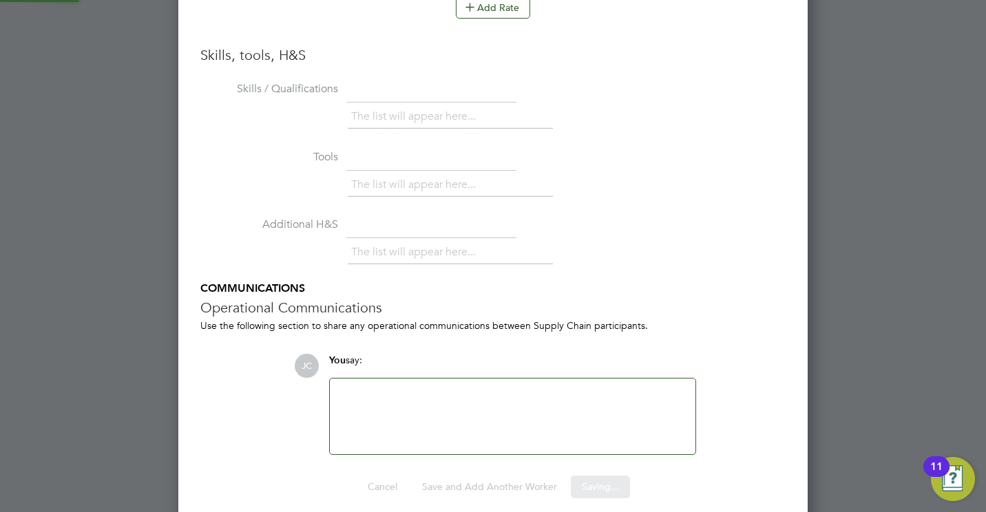  Describe the element at coordinates (493, 55) in the screenshot. I see `h3: Skills, tools, H&S` at that location.